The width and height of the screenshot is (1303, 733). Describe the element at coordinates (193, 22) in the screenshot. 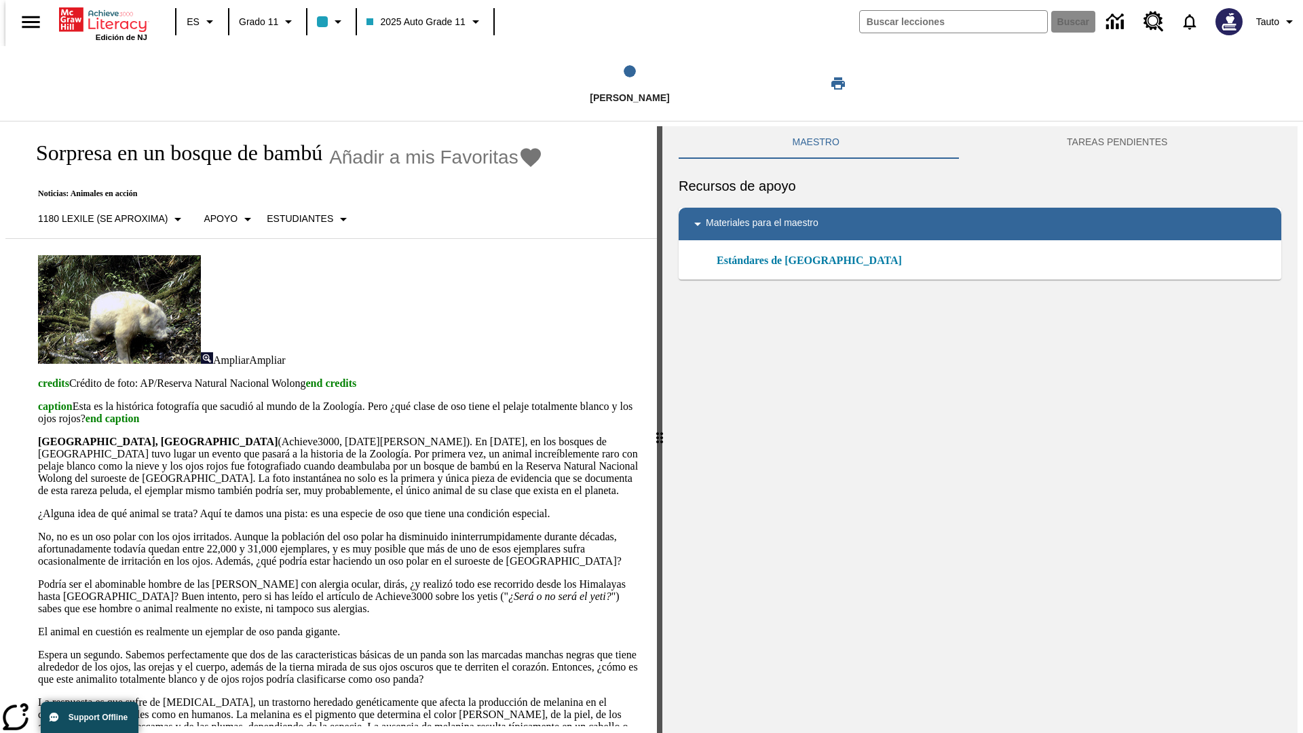

I see `span: ES` at that location.